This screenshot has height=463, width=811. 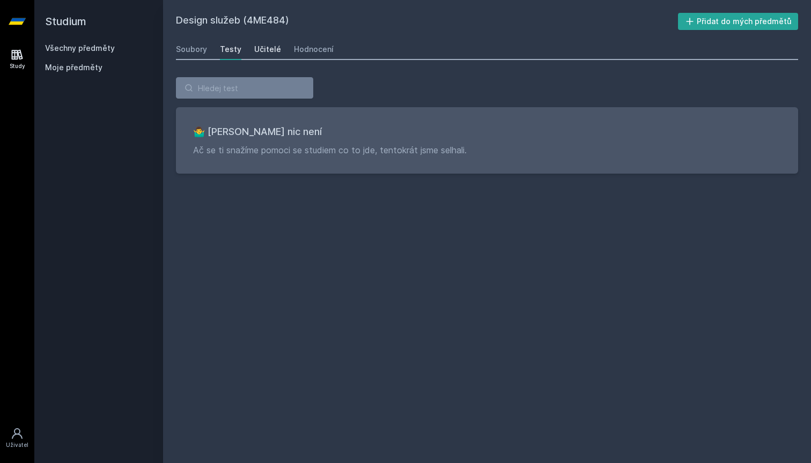 I want to click on div: Hodnocení, so click(x=314, y=49).